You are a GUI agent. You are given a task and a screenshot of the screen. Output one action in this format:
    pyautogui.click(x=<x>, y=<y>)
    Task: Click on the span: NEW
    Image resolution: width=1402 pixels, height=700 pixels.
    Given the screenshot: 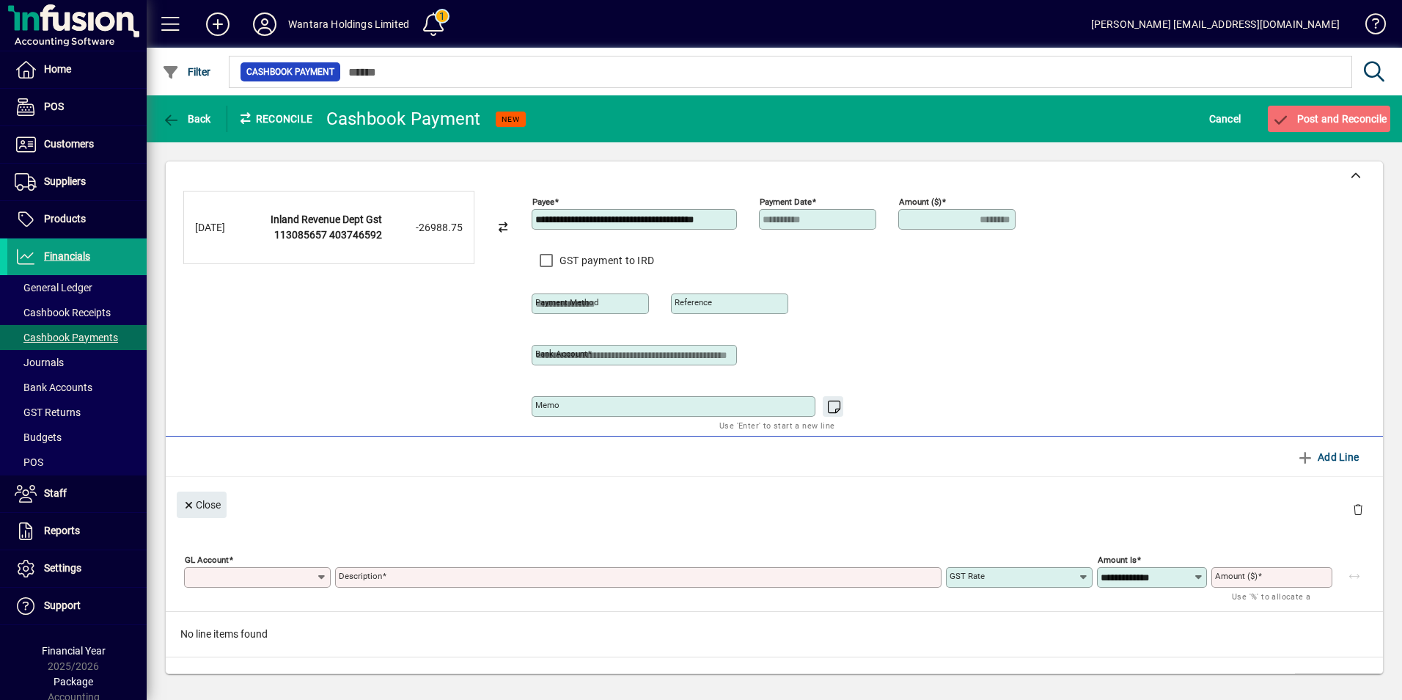 What is the action you would take?
    pyautogui.click(x=510, y=119)
    